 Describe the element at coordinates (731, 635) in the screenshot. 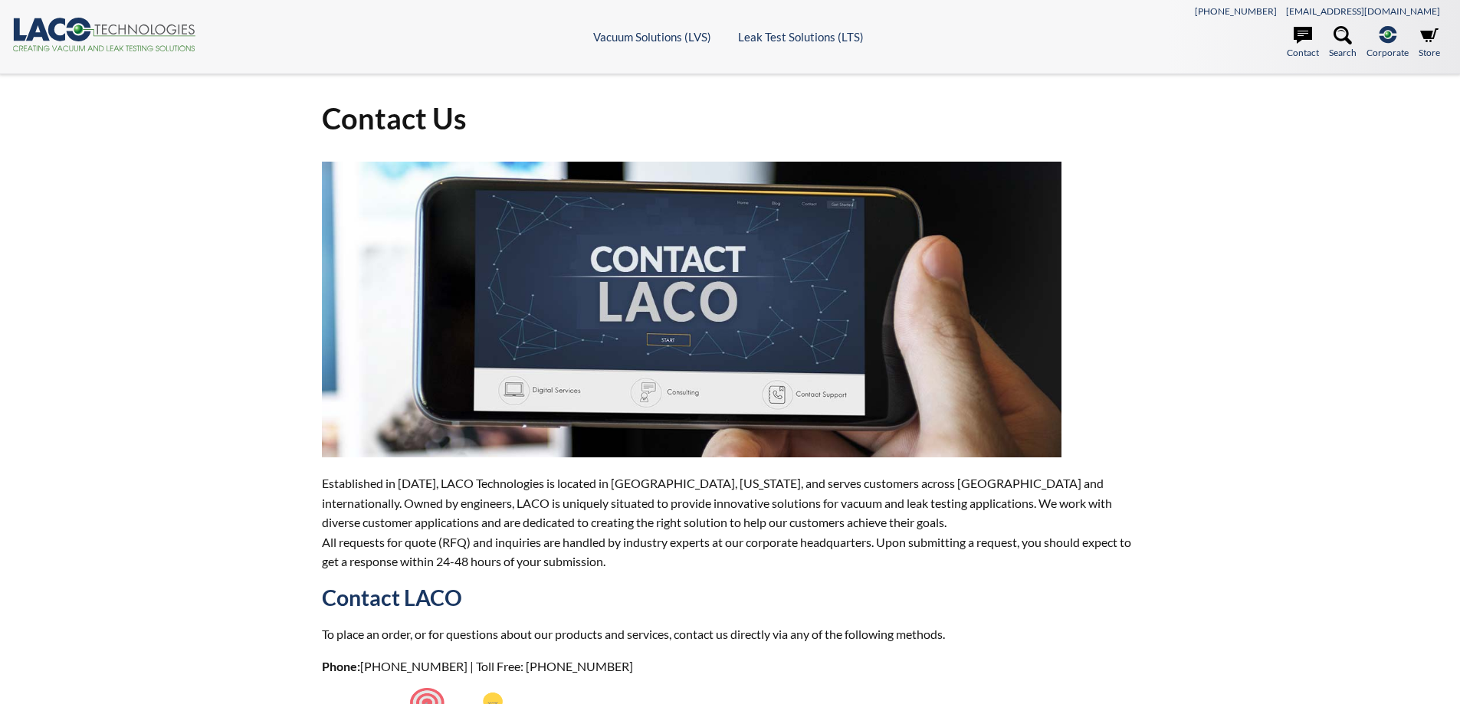

I see `p: To place an order, or for questions about our products and services, contact us directly via any ...` at that location.